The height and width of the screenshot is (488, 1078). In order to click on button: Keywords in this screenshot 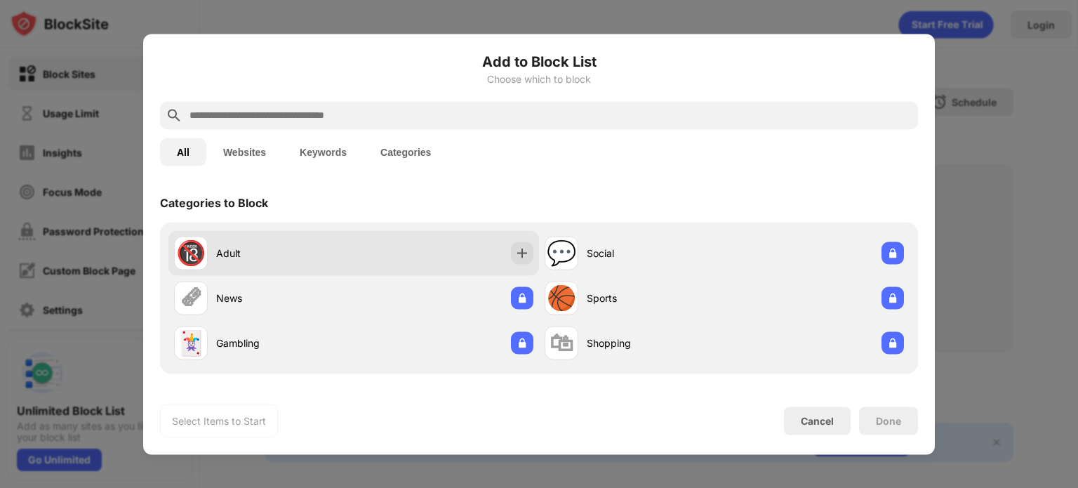, I will do `click(323, 152)`.